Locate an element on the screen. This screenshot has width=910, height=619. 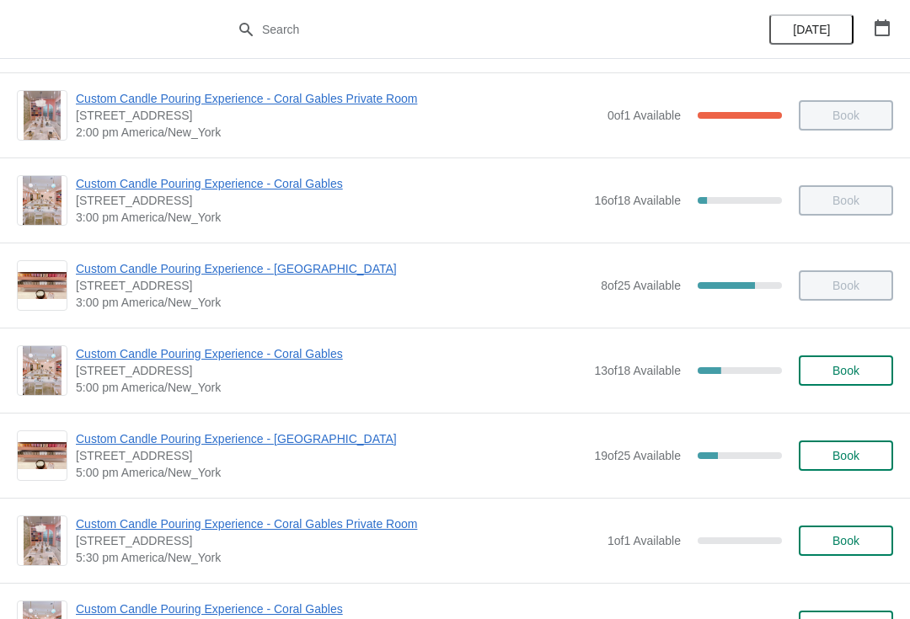
img: Custom Candle Pouring Experience - Coral Gables | 154 Giralda Avenue, Coral Gables, FL, USA | 5:0... is located at coordinates (42, 371).